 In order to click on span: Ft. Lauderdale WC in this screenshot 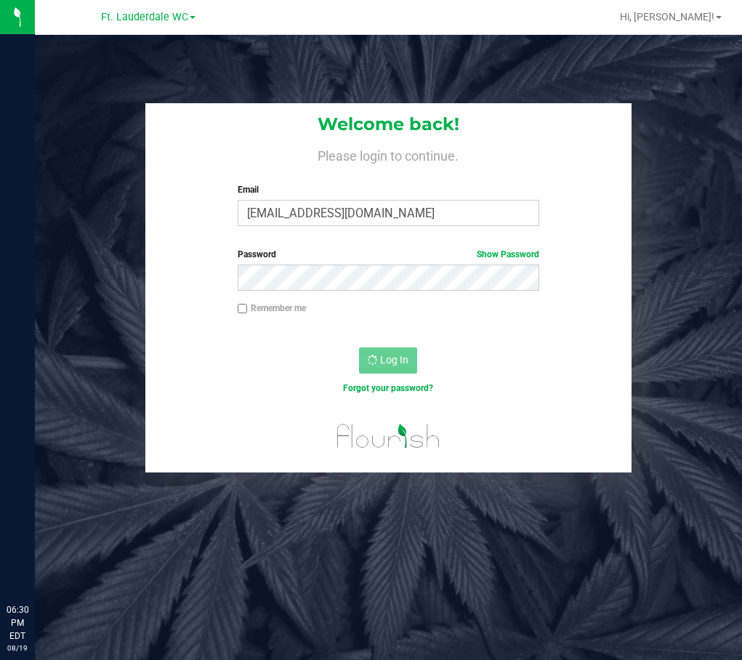, I will do `click(145, 17)`.